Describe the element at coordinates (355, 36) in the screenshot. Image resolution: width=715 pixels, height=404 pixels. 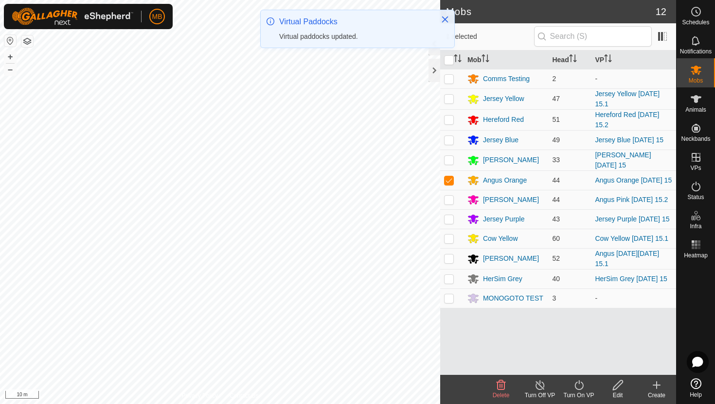
I see `div: Virtual paddocks updated.` at that location.